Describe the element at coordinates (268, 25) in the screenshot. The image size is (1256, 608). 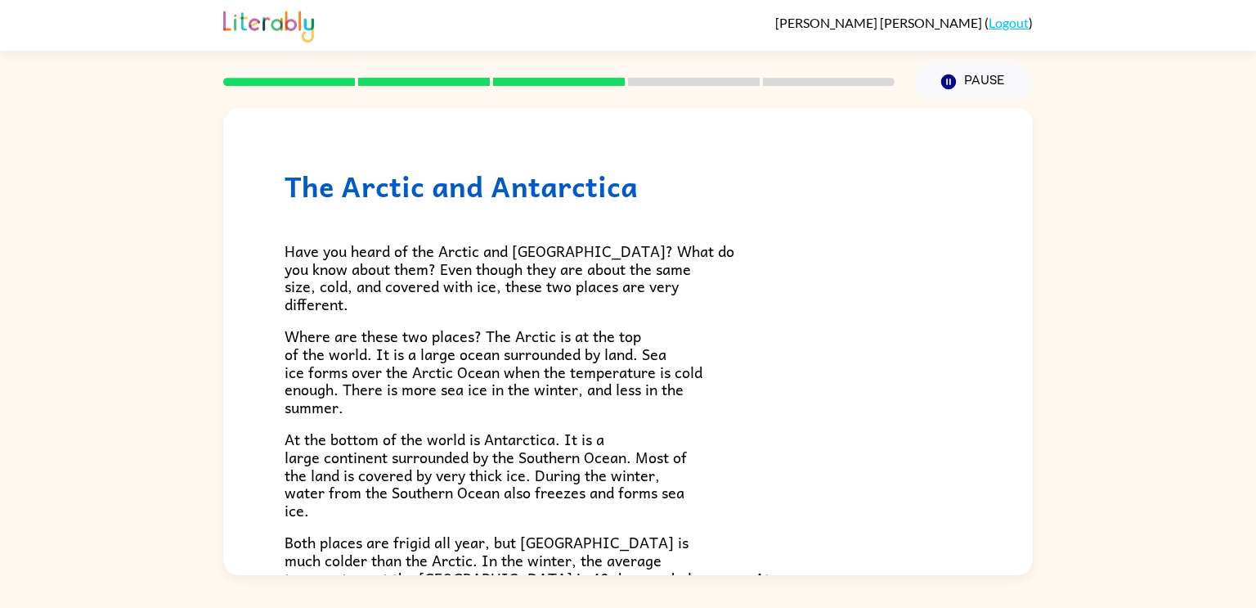
I see `img: Literably` at that location.